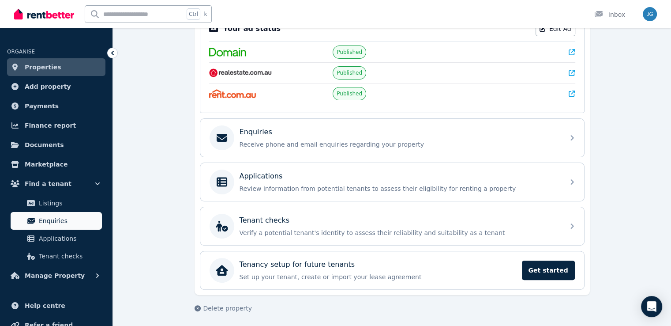 This screenshot has height=326, width=671. I want to click on p: Enquiries, so click(256, 132).